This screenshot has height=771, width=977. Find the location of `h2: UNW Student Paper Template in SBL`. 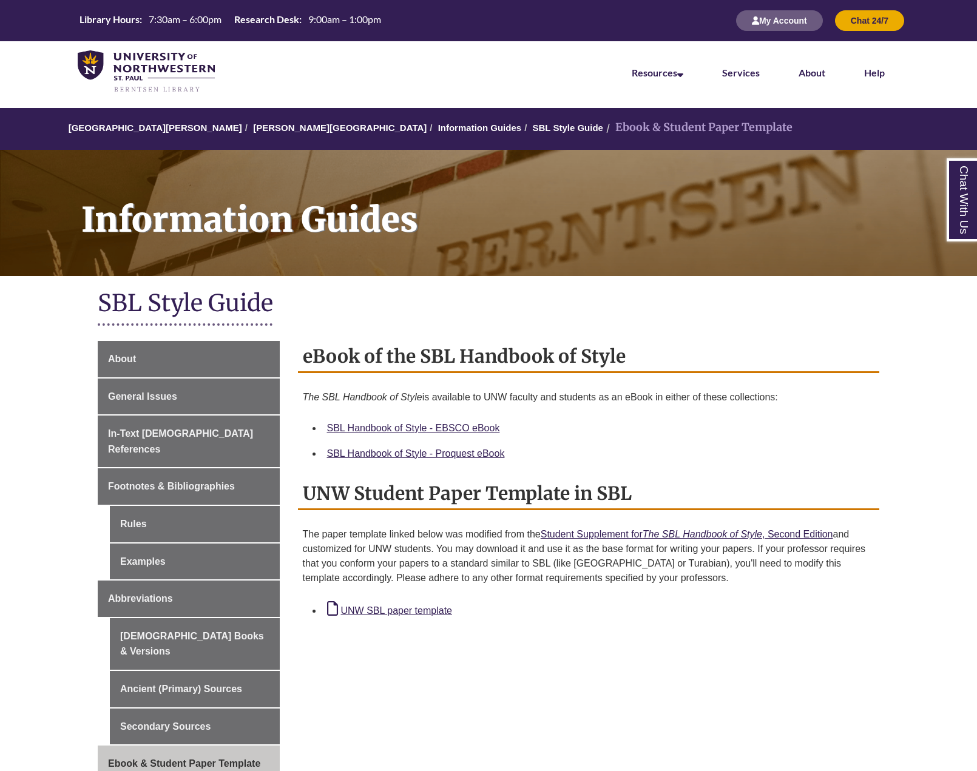

h2: UNW Student Paper Template in SBL is located at coordinates (589, 494).